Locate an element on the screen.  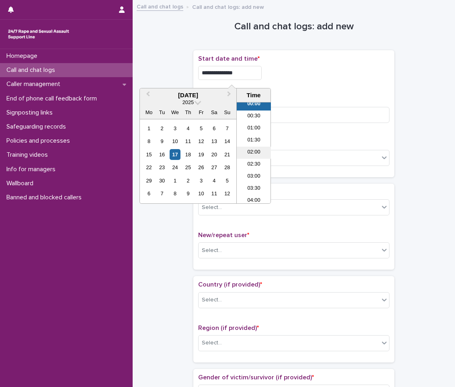
div: Choose Tuesday, 16 September 2025 is located at coordinates (162, 154).